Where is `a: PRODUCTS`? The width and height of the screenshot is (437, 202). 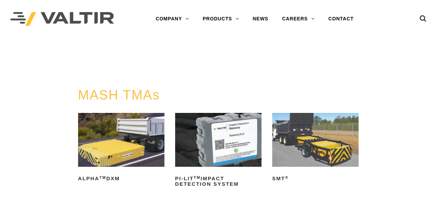
a: PRODUCTS is located at coordinates (221, 19).